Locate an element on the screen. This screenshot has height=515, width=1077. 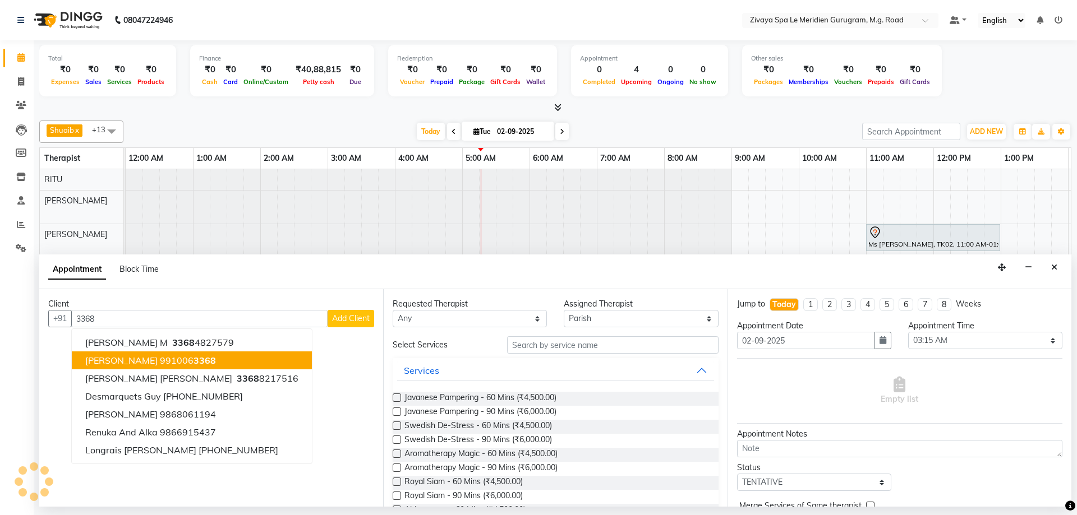
span: Sales is located at coordinates (93, 82).